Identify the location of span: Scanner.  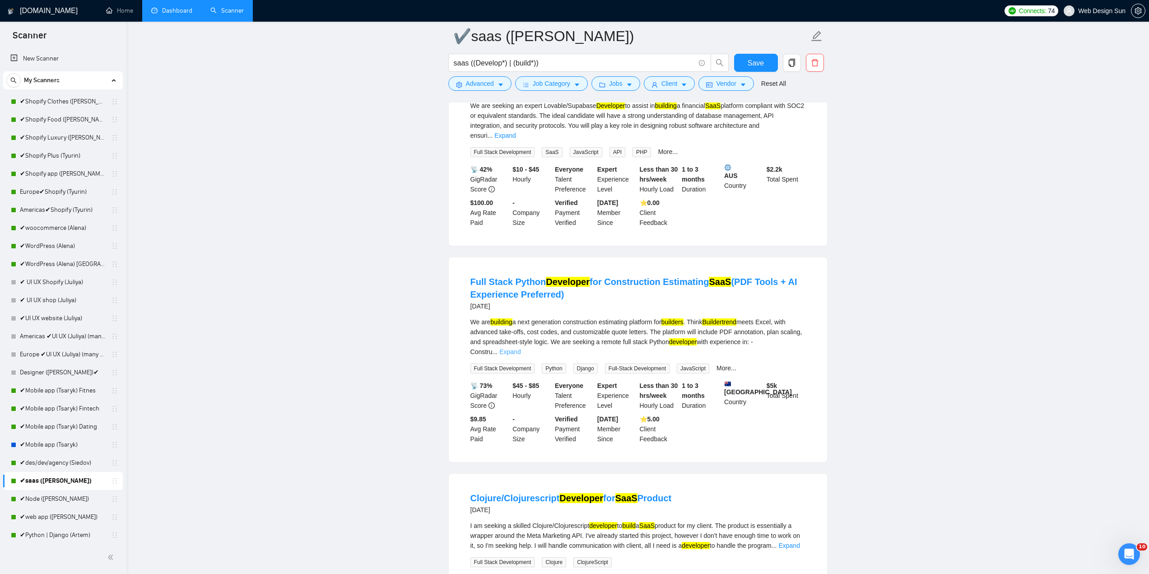
(29, 38).